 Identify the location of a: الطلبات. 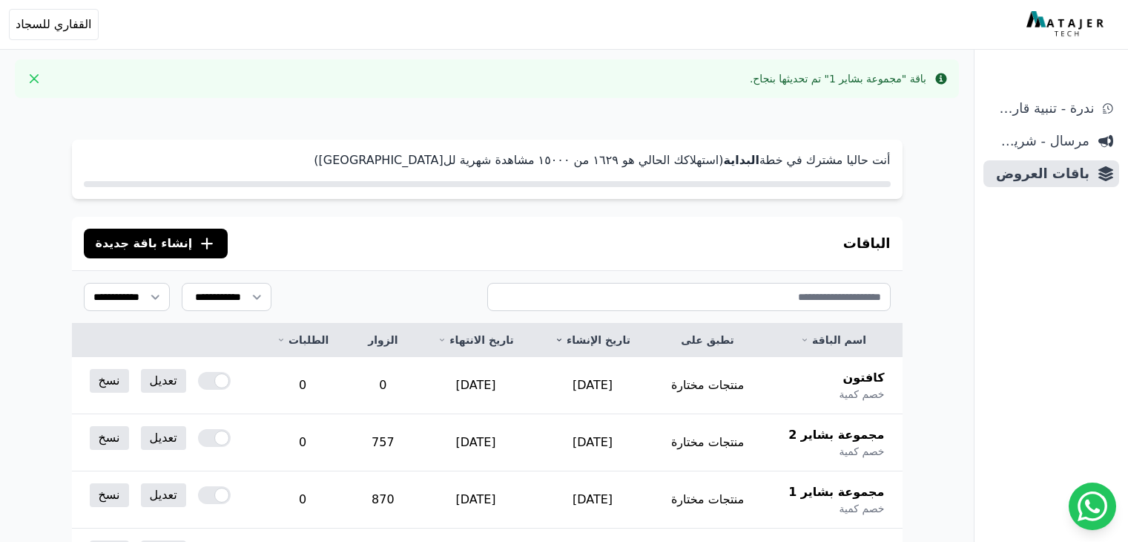
(303, 340).